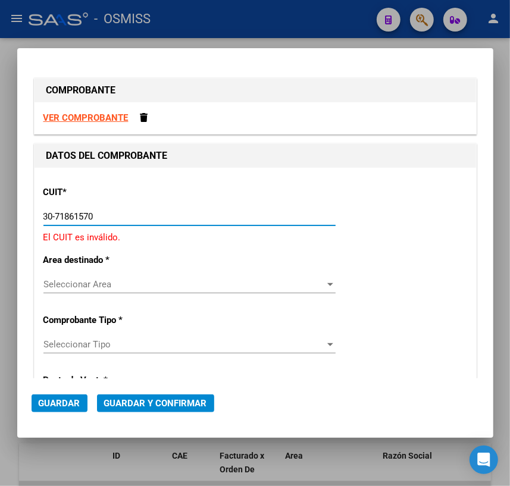 The image size is (510, 486). I want to click on span: Guardar, so click(60, 404).